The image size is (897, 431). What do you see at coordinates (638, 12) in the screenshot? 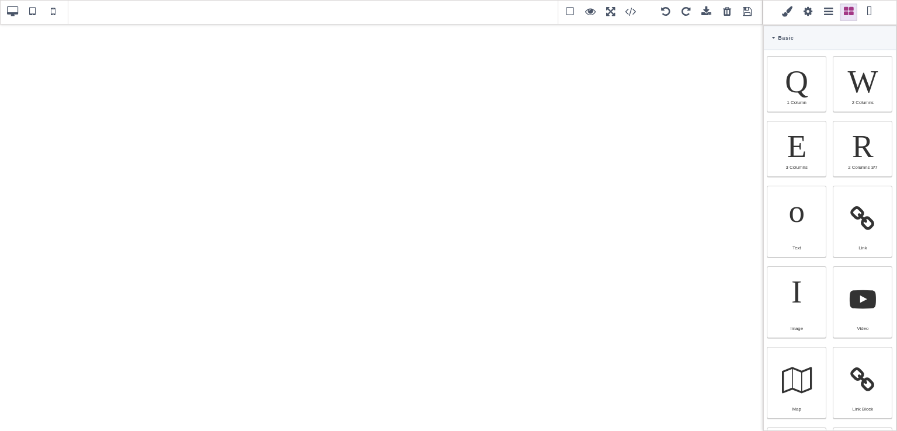
I see `span: View code` at bounding box center [638, 12].